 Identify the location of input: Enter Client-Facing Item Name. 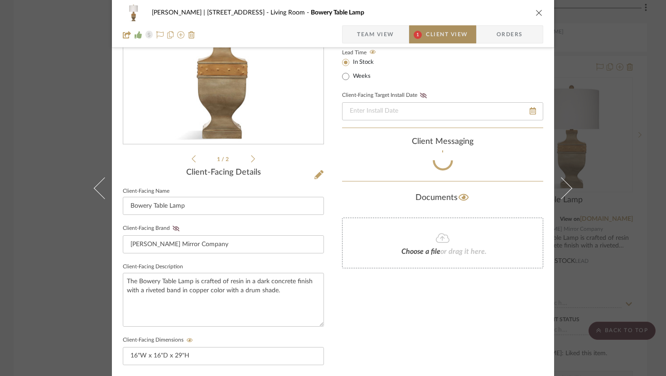
(223, 206).